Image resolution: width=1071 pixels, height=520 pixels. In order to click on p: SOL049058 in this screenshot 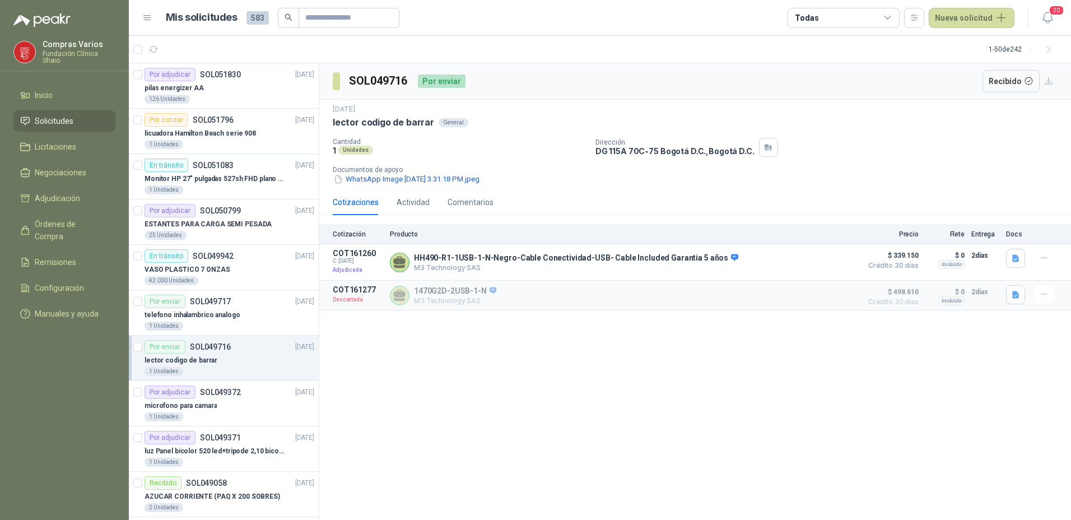, I will do `click(206, 483)`.